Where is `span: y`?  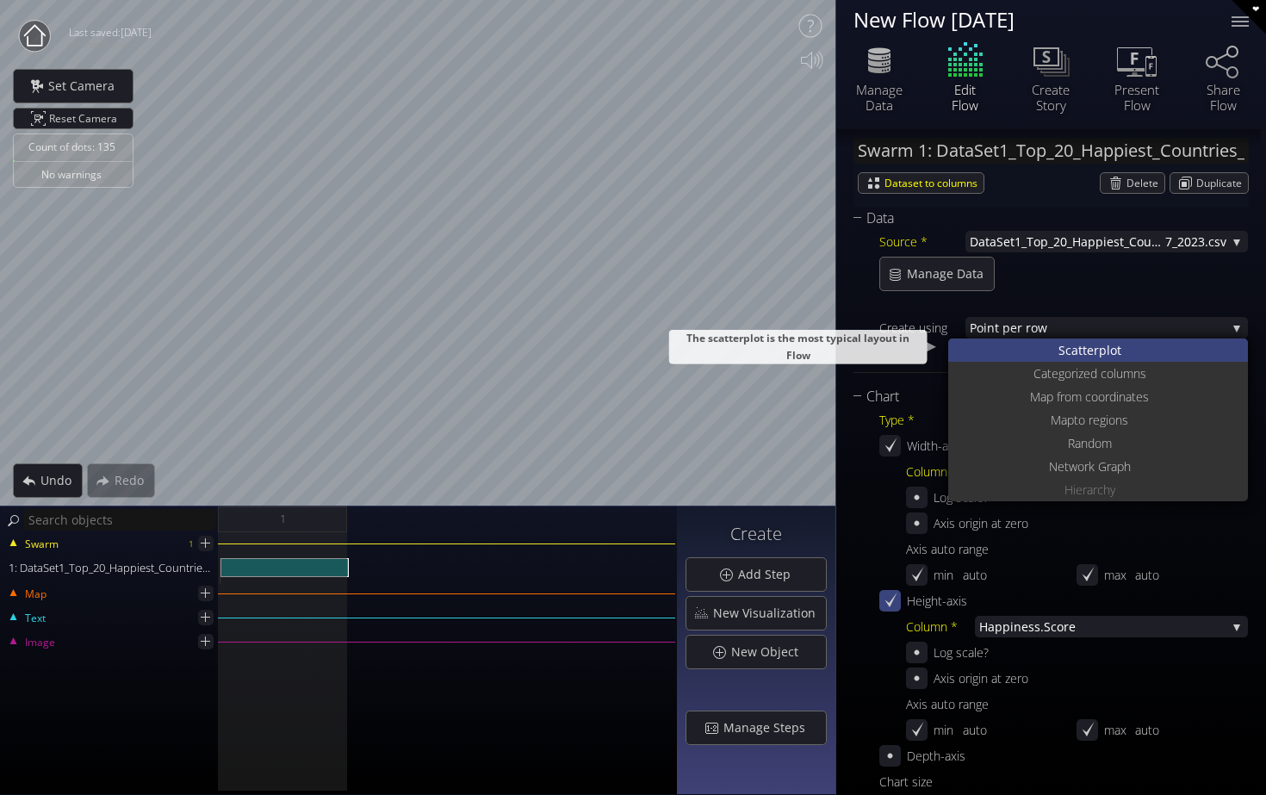 span: y is located at coordinates (1113, 489).